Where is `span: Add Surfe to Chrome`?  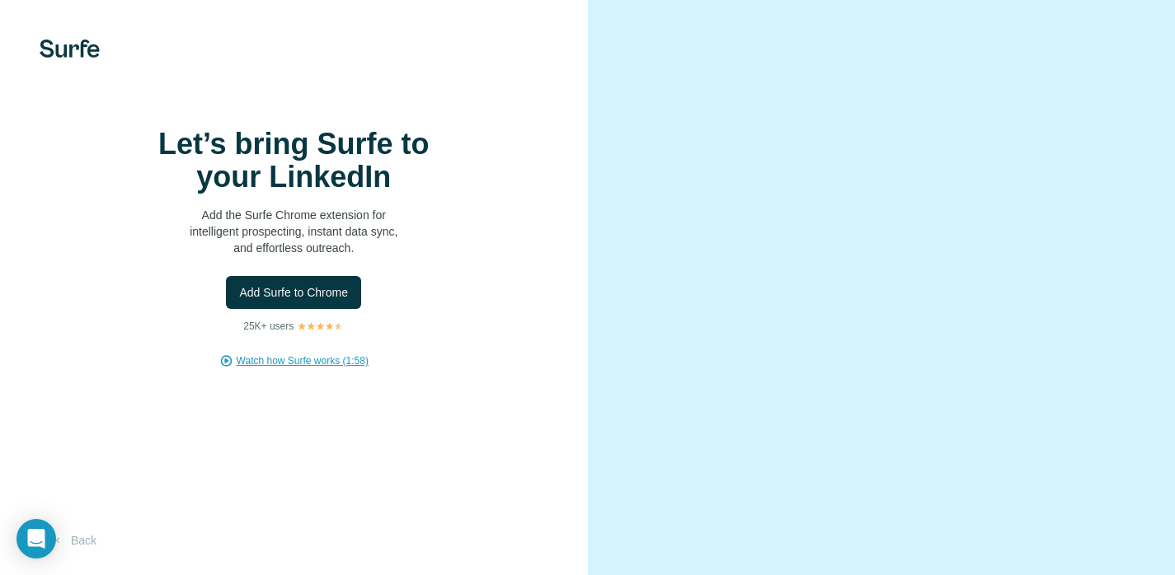 span: Add Surfe to Chrome is located at coordinates (294, 293).